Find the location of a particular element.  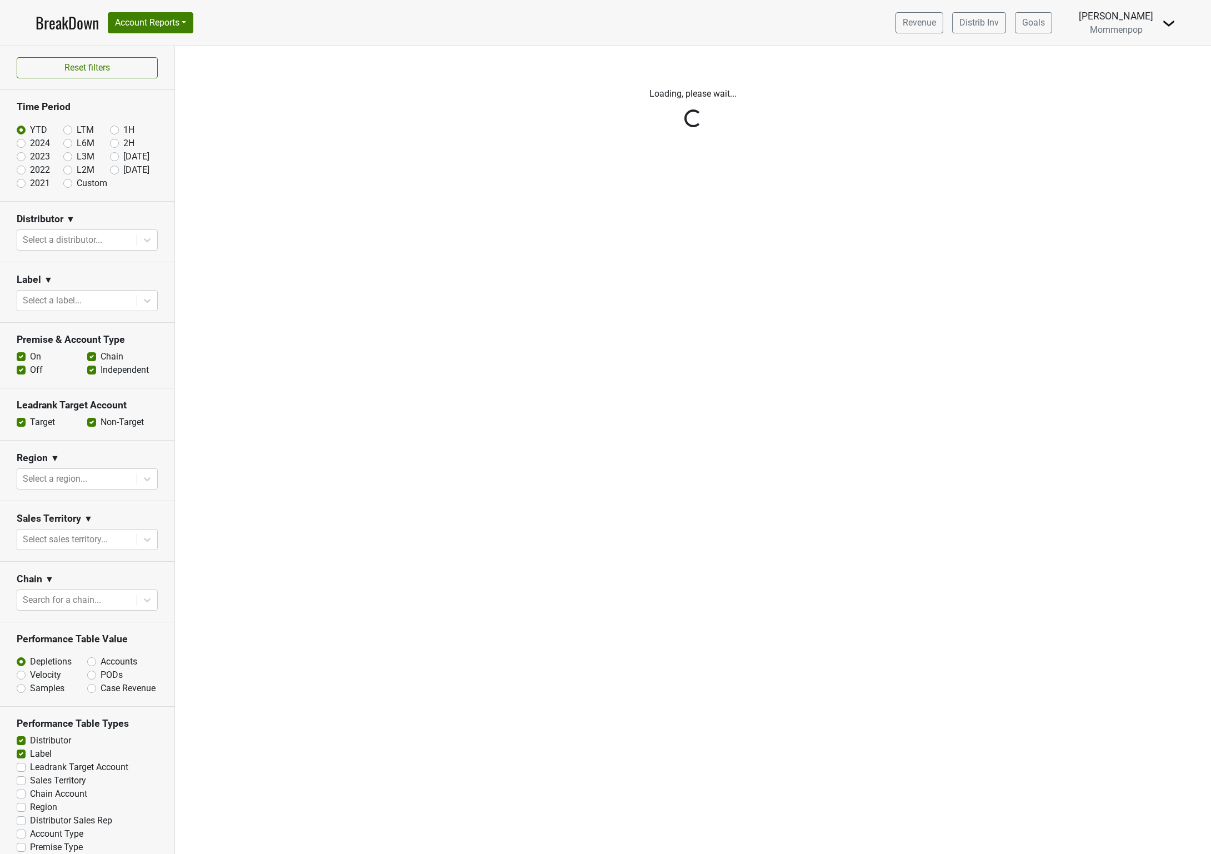

a: Distrib Inv is located at coordinates (979, 23).